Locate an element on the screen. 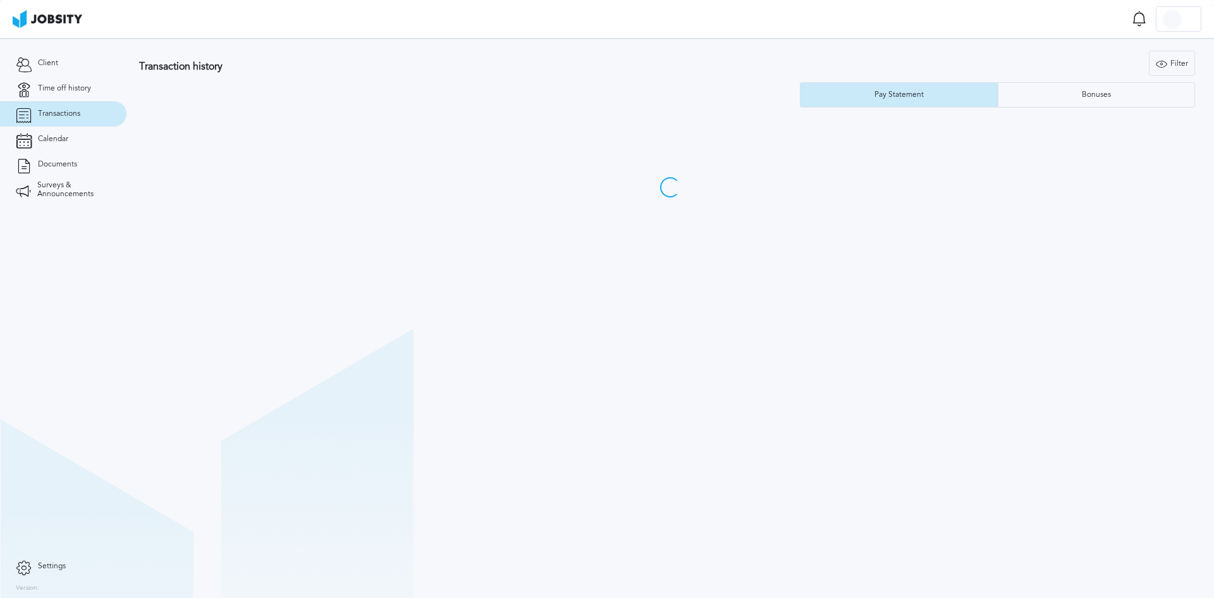 This screenshot has height=598, width=1214. h3: Transaction history is located at coordinates (428, 66).